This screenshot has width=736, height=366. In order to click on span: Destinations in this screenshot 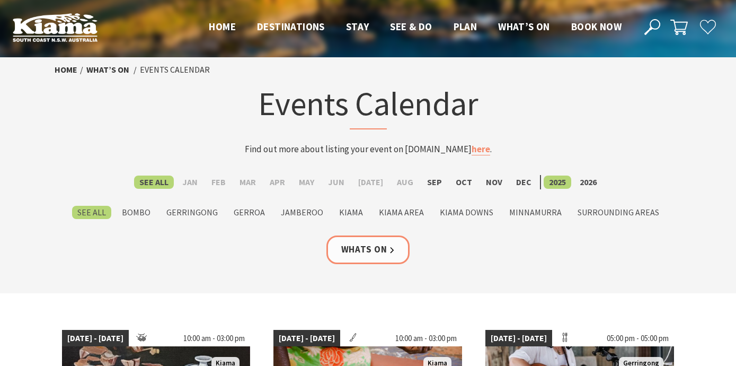, I will do `click(291, 27)`.